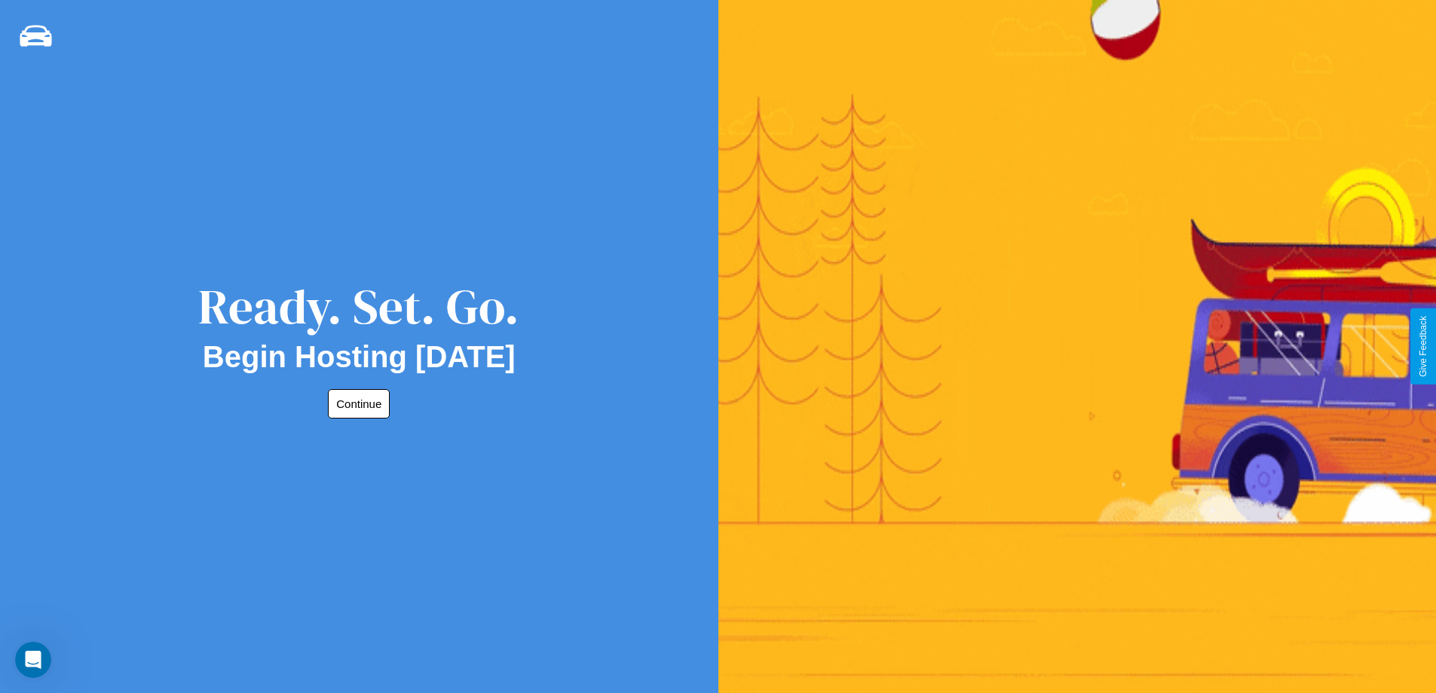 The height and width of the screenshot is (693, 1436). I want to click on div: Ready. Set. Go., so click(359, 306).